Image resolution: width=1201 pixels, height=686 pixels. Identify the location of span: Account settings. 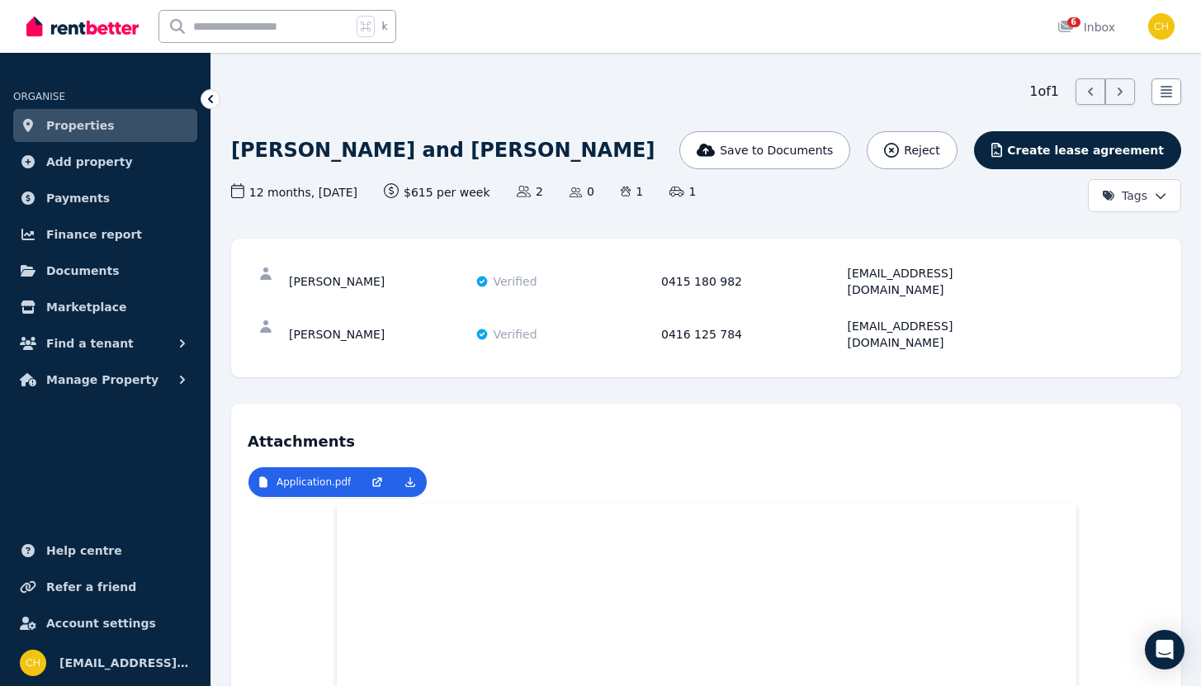
(101, 623).